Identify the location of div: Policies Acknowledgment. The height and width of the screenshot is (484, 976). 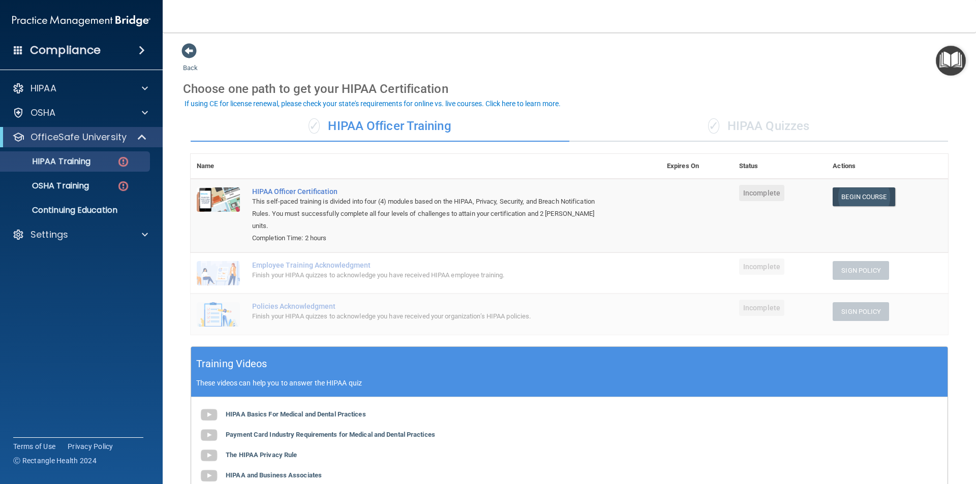
(431, 306).